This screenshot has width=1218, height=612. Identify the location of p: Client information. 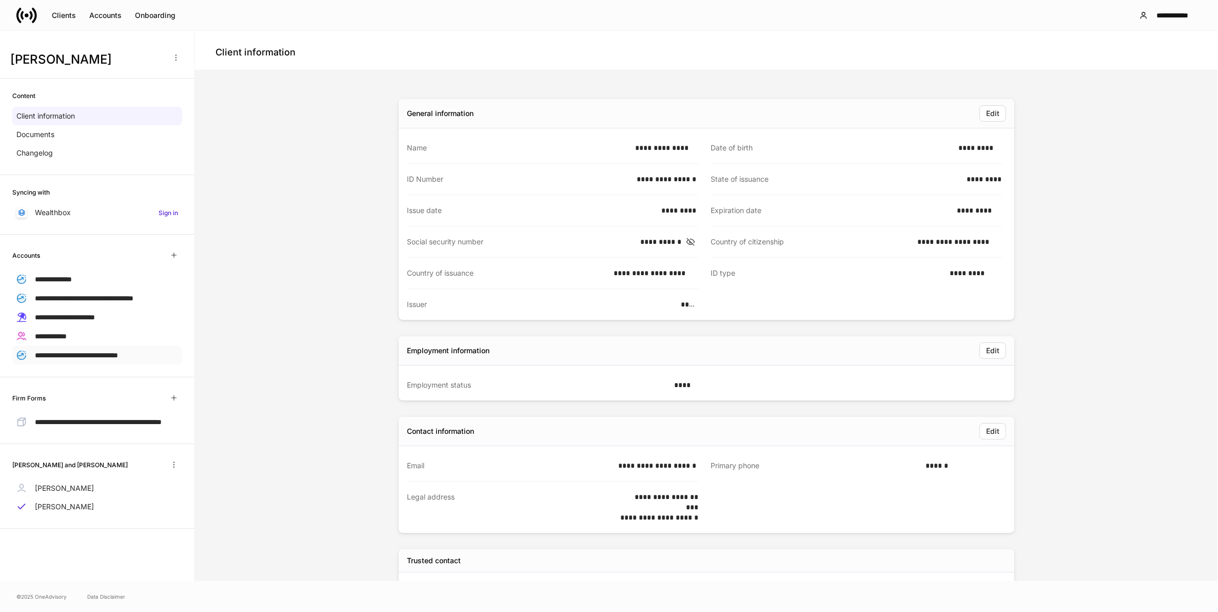
(46, 116).